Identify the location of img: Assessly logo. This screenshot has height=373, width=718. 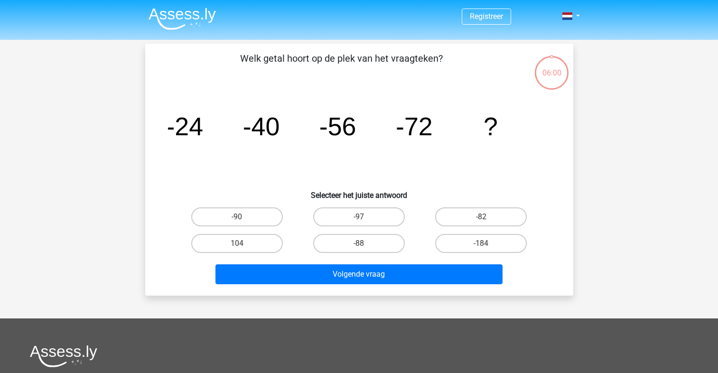
(64, 356).